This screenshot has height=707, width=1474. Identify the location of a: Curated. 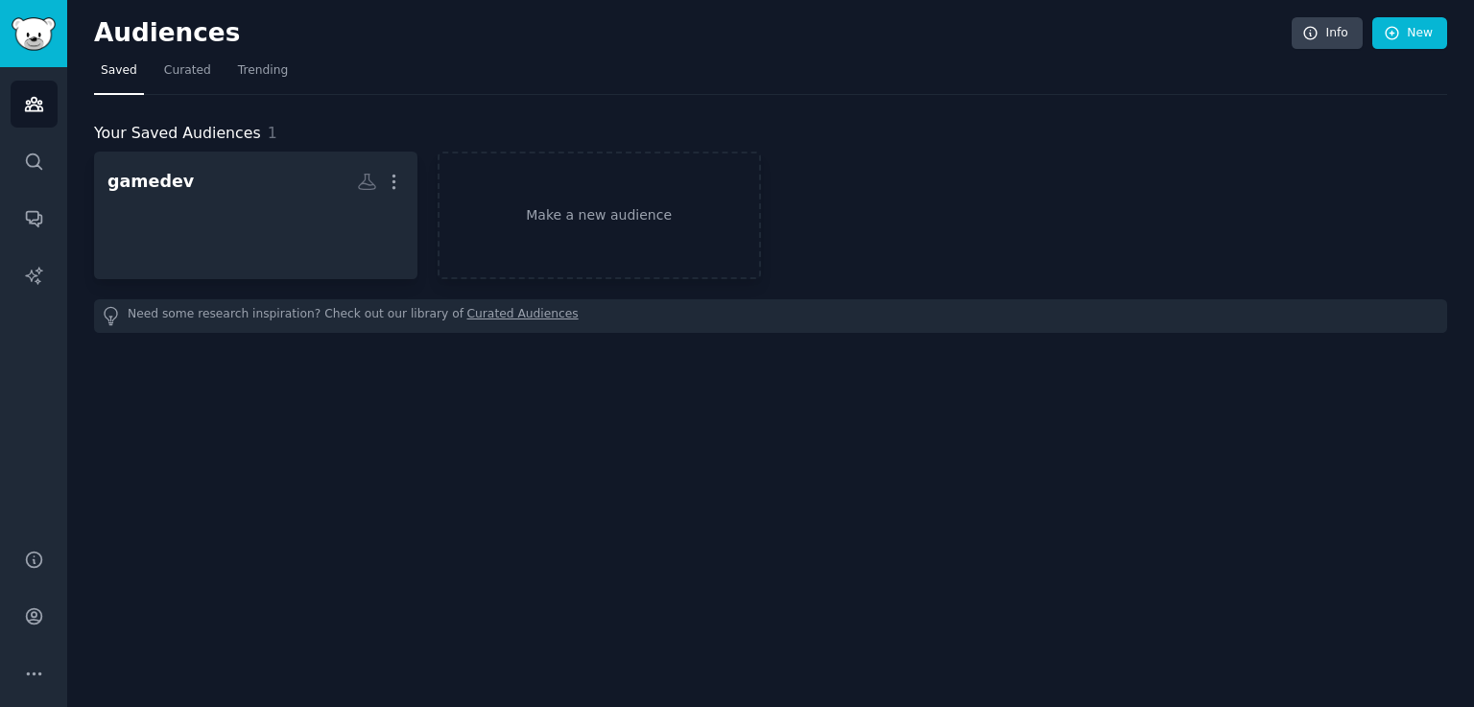
(187, 75).